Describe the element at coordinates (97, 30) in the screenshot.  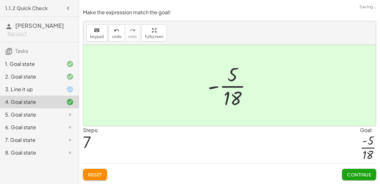
I see `i: keyboard` at that location.